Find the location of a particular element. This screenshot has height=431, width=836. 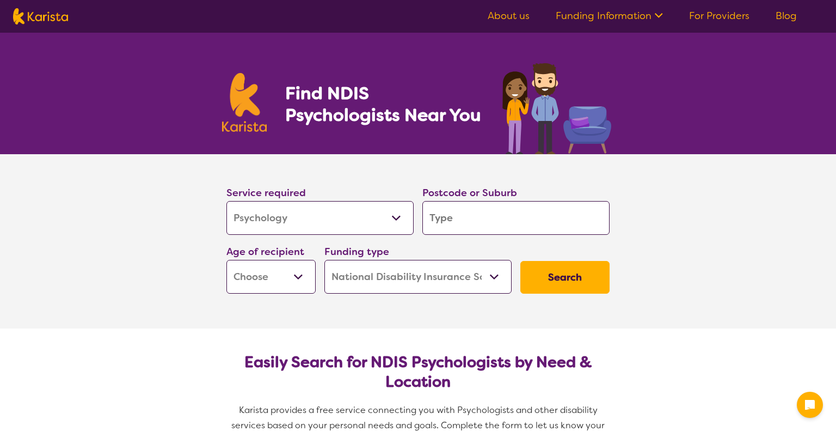

label: Funding type is located at coordinates (357, 251).